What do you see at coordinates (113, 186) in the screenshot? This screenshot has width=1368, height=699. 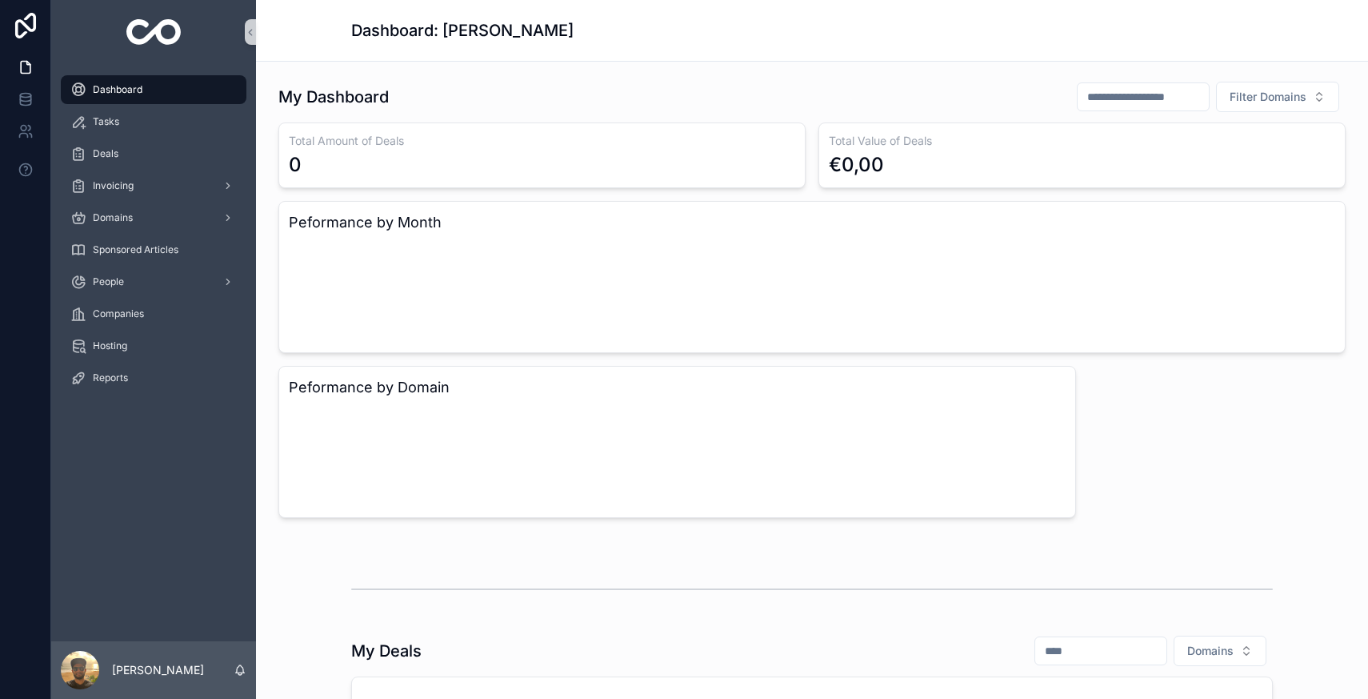 I see `span: Invoicing` at bounding box center [113, 186].